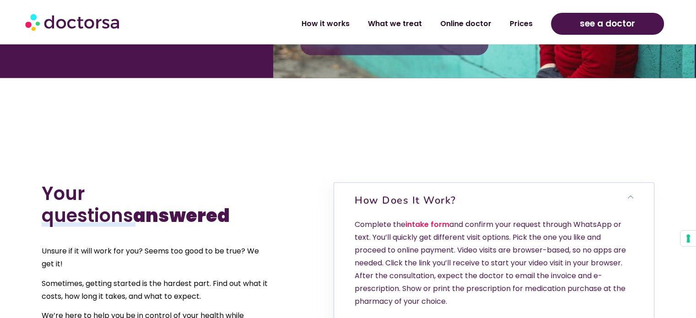  What do you see at coordinates (326, 24) in the screenshot?
I see `a: How it works` at bounding box center [326, 24].